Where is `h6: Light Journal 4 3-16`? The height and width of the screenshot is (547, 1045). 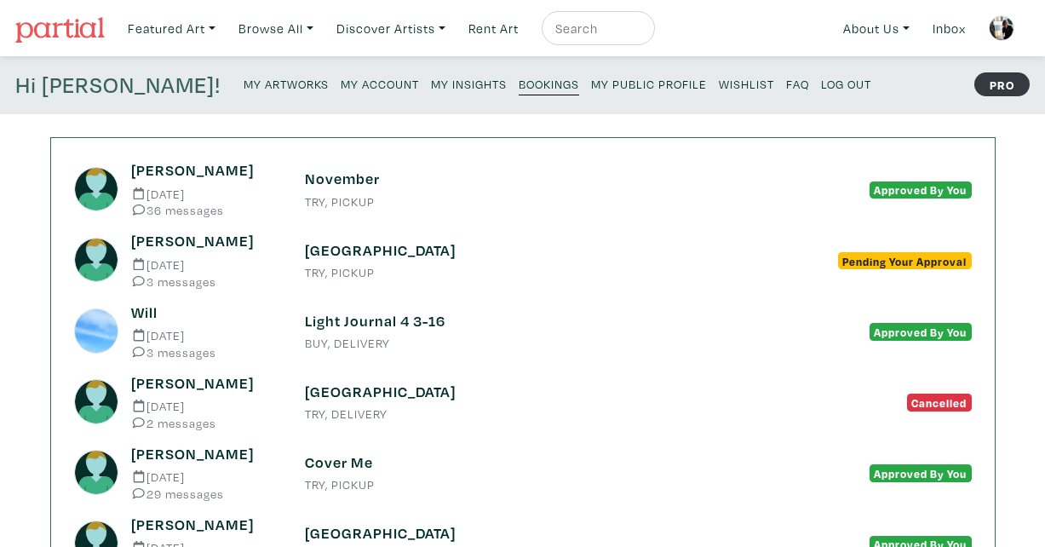
h6: Light Journal 4 3-16 is located at coordinates (523, 321).